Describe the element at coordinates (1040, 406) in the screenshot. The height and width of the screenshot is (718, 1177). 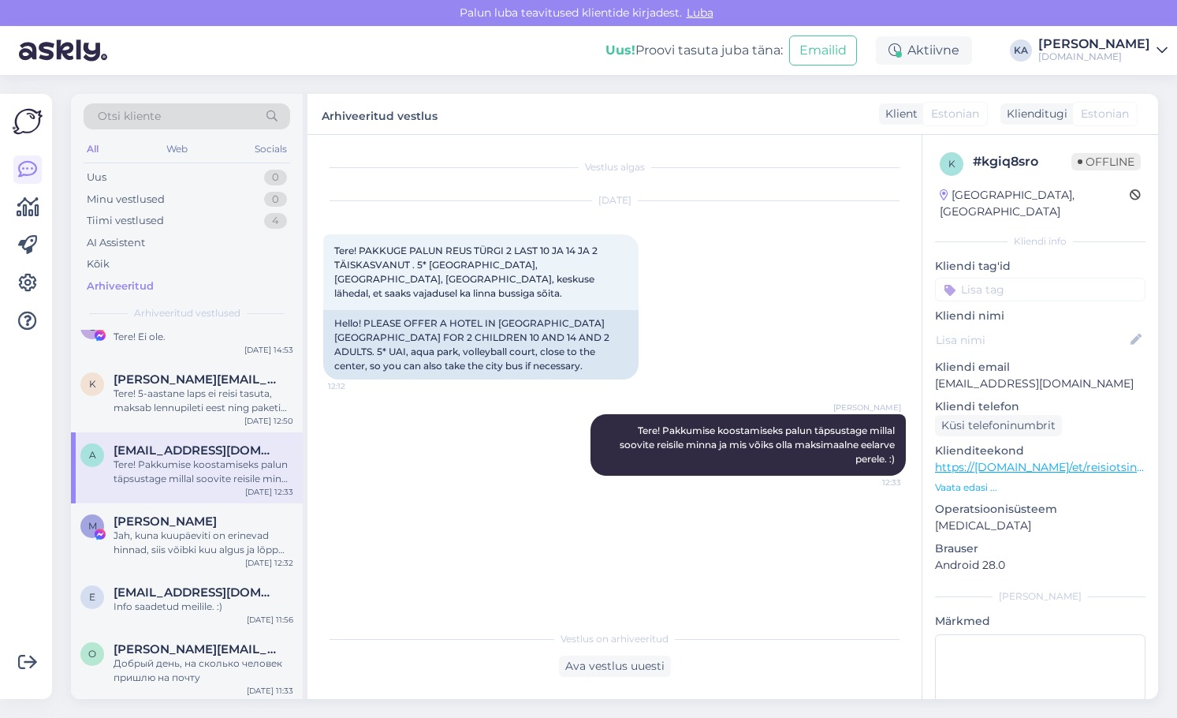
I see `p: Kliendi telefon` at that location.